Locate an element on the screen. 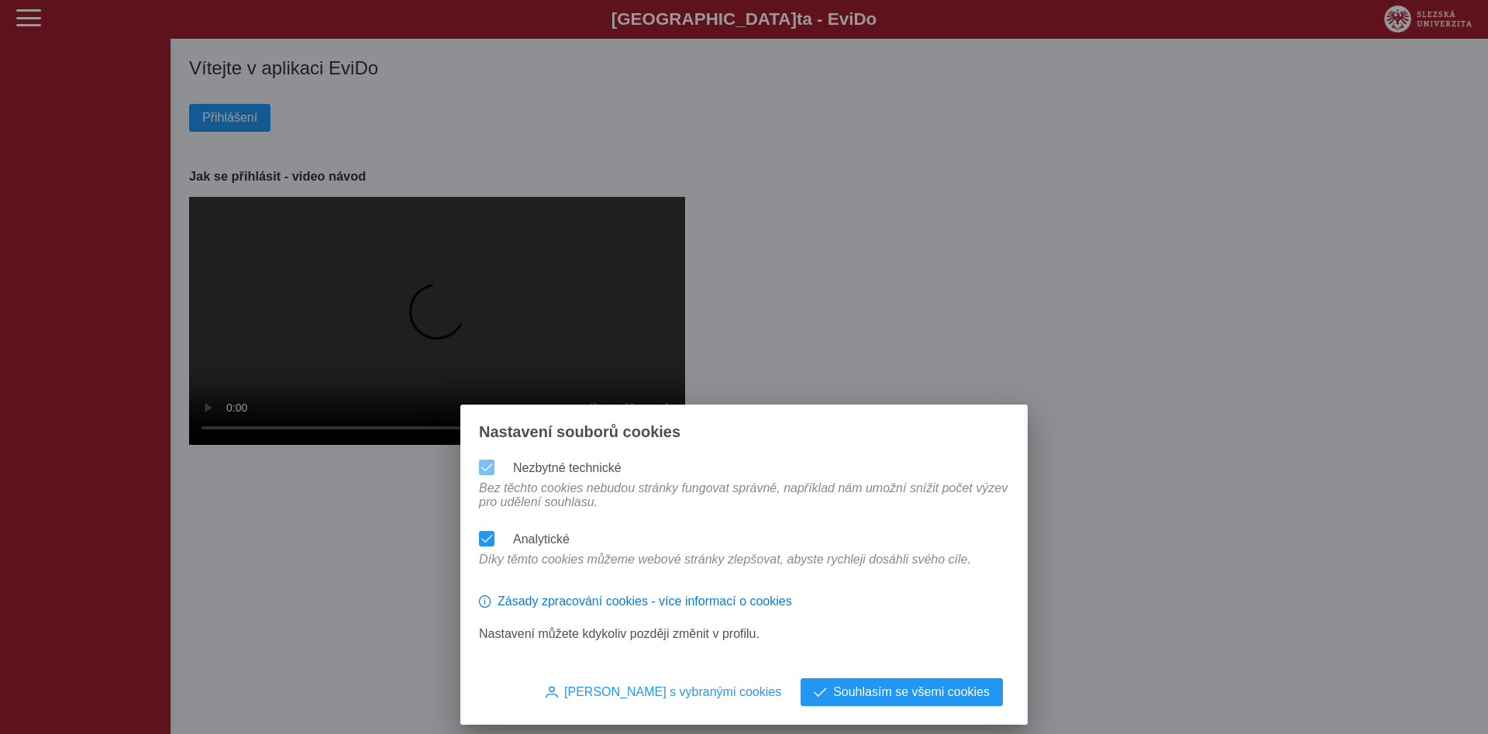 The height and width of the screenshot is (734, 1488). span: Zásady zpracování cookies - více informací o cookies is located at coordinates (645, 601).